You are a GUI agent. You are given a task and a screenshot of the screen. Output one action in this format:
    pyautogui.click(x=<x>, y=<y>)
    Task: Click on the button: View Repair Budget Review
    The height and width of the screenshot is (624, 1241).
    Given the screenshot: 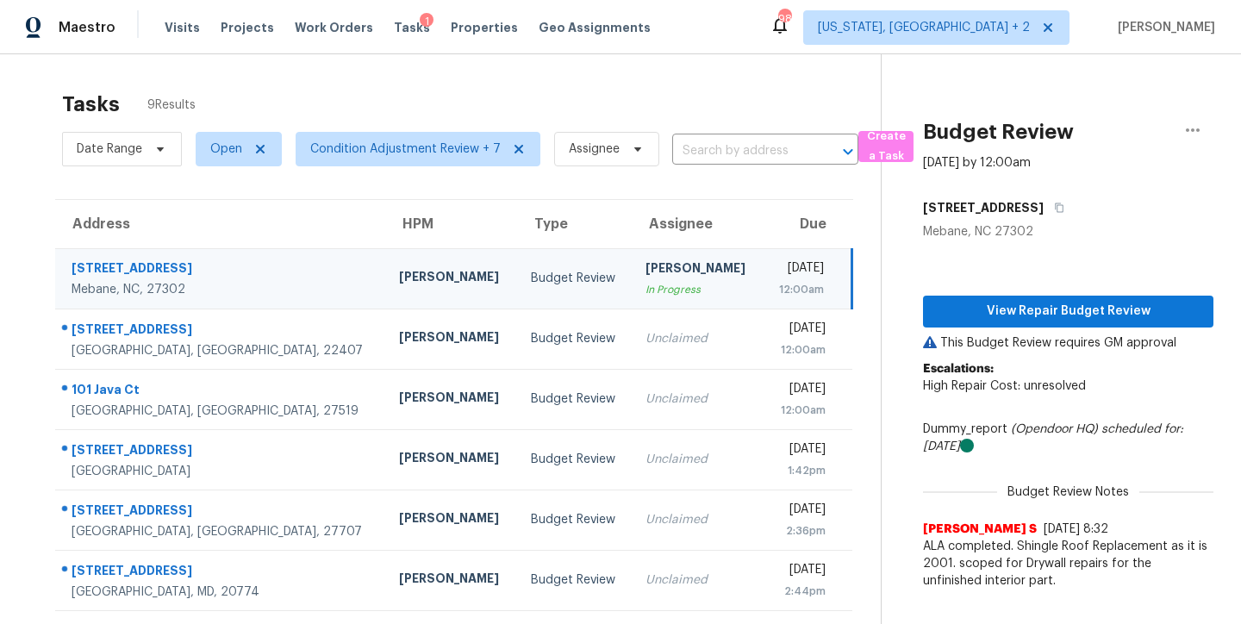 What is the action you would take?
    pyautogui.click(x=1067, y=311)
    